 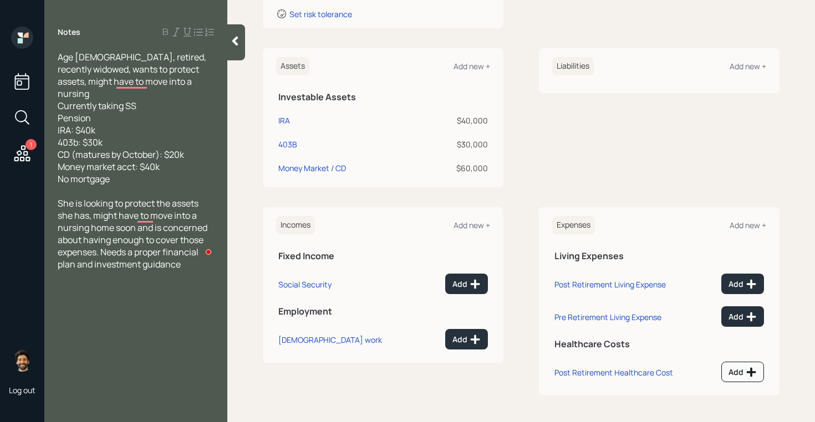 What do you see at coordinates (22, 390) in the screenshot?
I see `div: Log out` at bounding box center [22, 390].